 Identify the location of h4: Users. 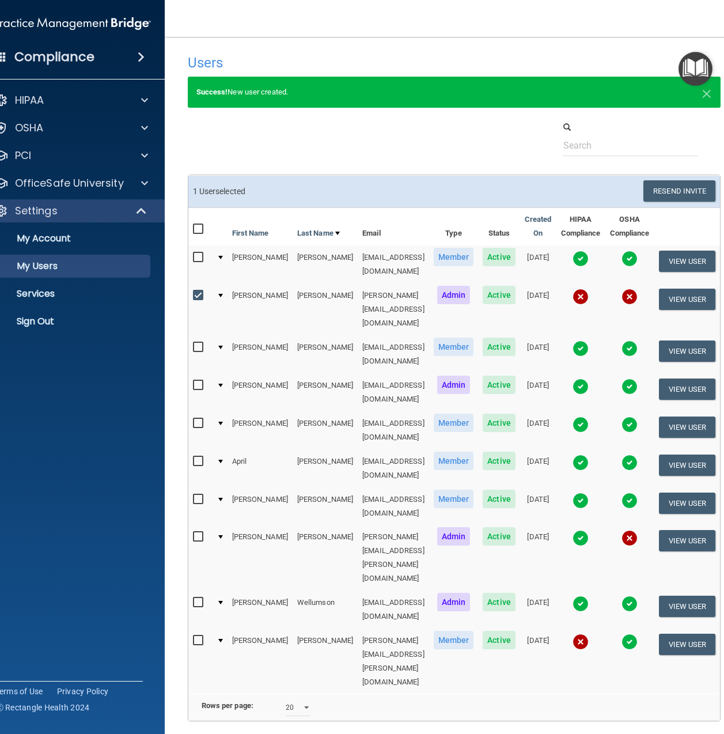
(340, 63).